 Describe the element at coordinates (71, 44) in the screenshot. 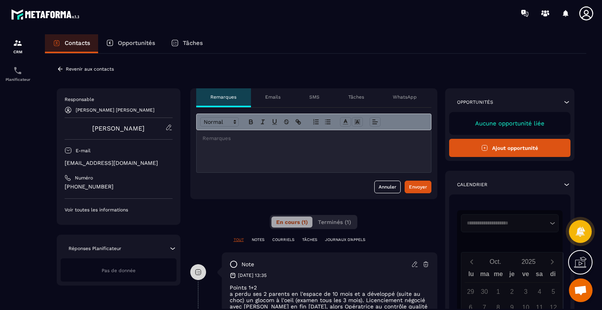

I see `a: Contacts` at that location.